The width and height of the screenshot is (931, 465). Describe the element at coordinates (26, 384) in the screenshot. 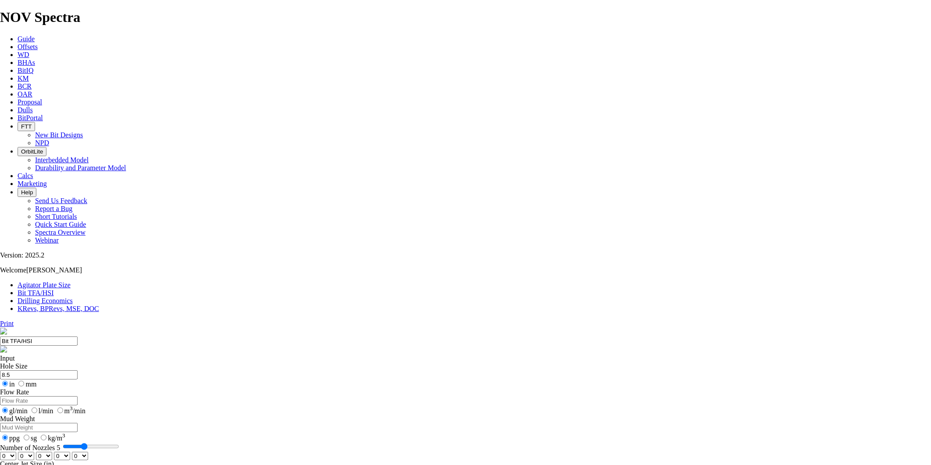

I see `label: mm` at that location.